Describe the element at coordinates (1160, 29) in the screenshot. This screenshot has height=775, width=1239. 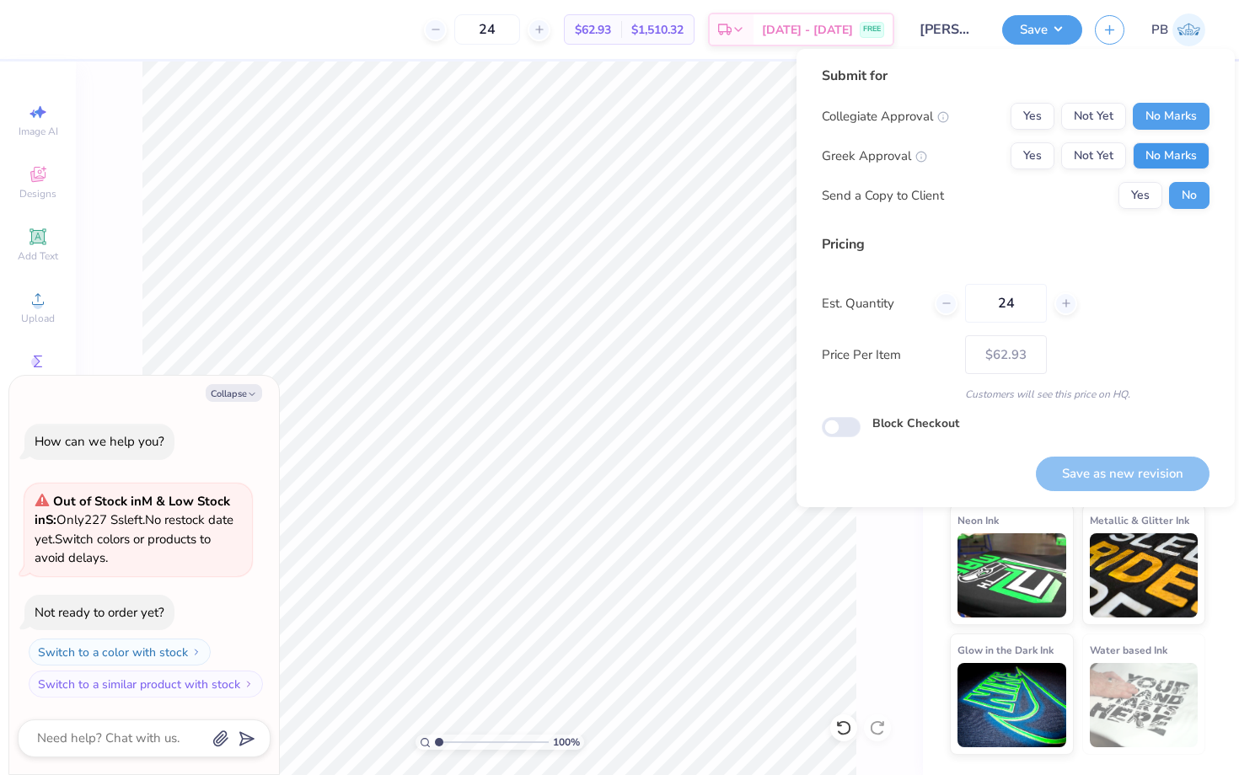
I see `span: PB` at that location.